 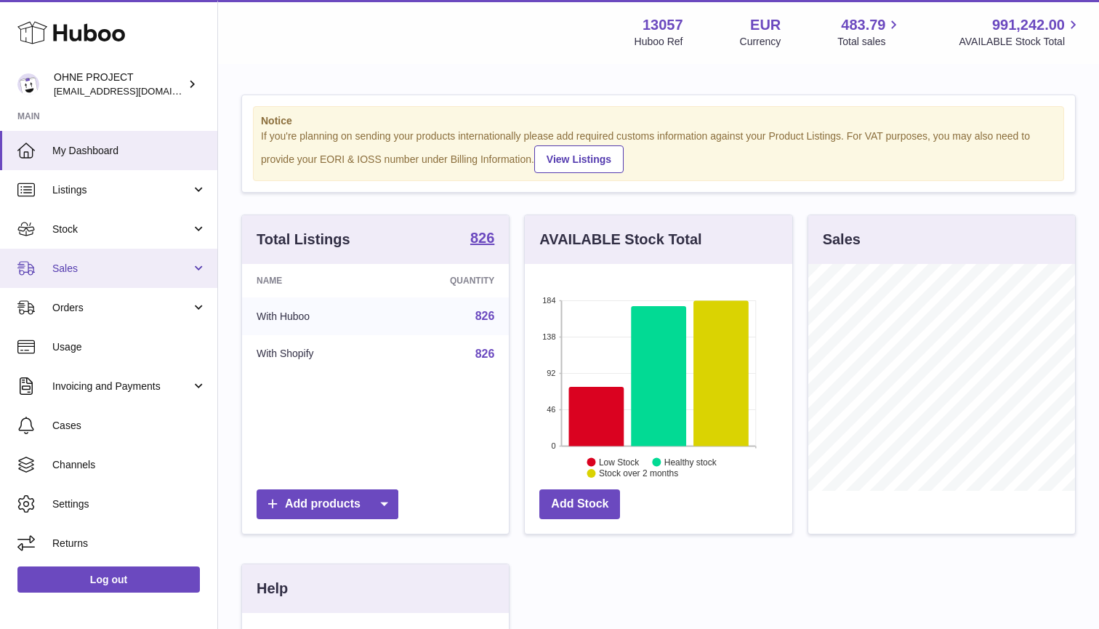 I want to click on text: 92, so click(x=552, y=373).